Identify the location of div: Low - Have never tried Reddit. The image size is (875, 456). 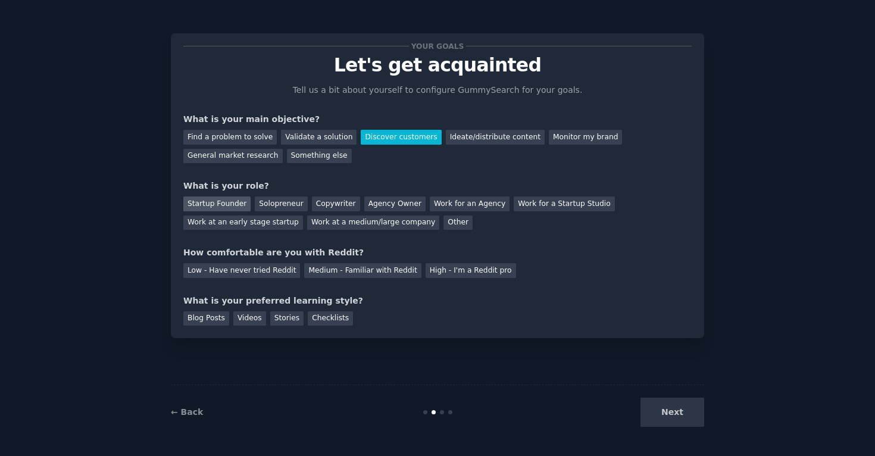
(242, 270).